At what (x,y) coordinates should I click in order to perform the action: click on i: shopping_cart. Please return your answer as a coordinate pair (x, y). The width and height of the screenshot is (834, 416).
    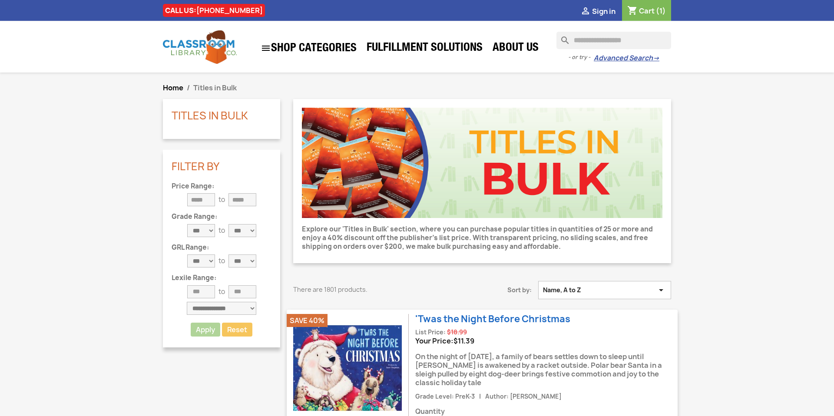
    Looking at the image, I should click on (633, 11).